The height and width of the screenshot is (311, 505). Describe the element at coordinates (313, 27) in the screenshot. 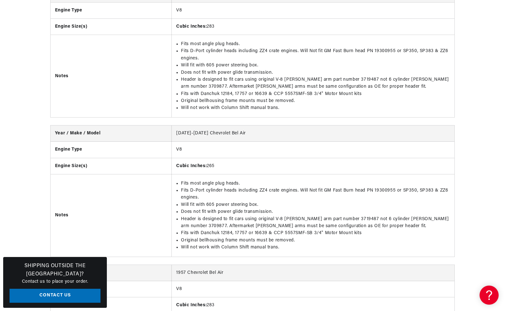

I see `td: 283` at that location.